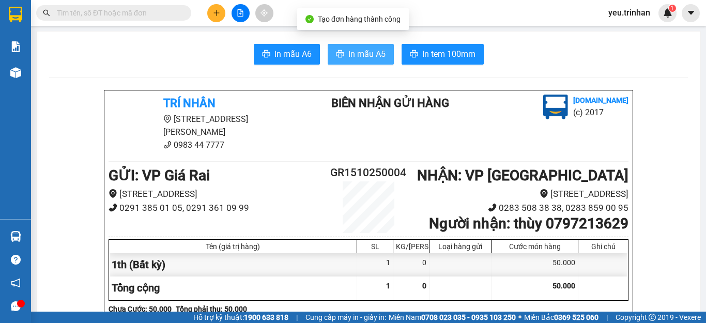 Image resolution: width=706 pixels, height=323 pixels. Describe the element at coordinates (16, 14) in the screenshot. I see `img: logo-vxr` at that location.